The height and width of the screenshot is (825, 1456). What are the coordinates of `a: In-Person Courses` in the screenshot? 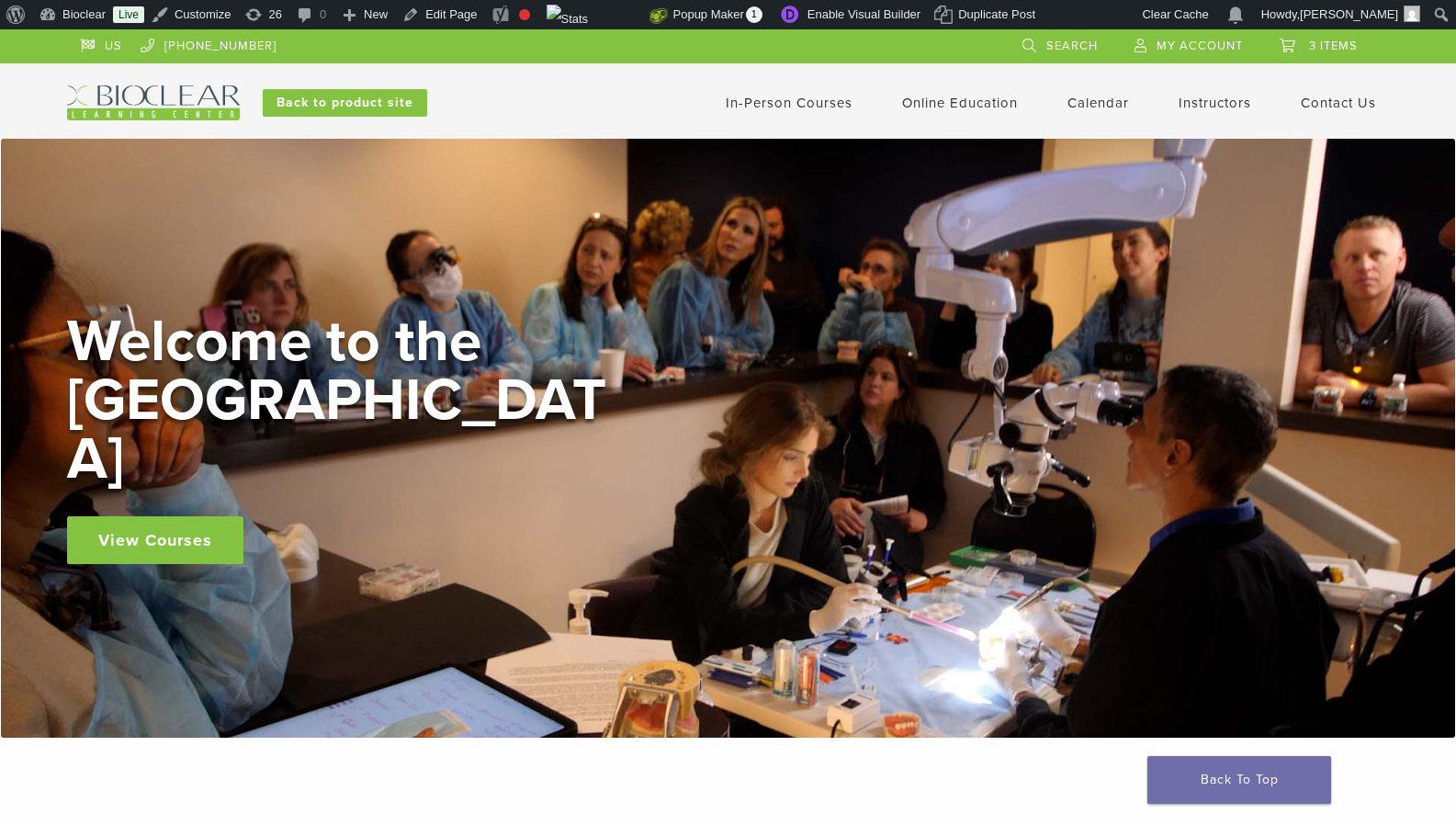 It's located at (789, 103).